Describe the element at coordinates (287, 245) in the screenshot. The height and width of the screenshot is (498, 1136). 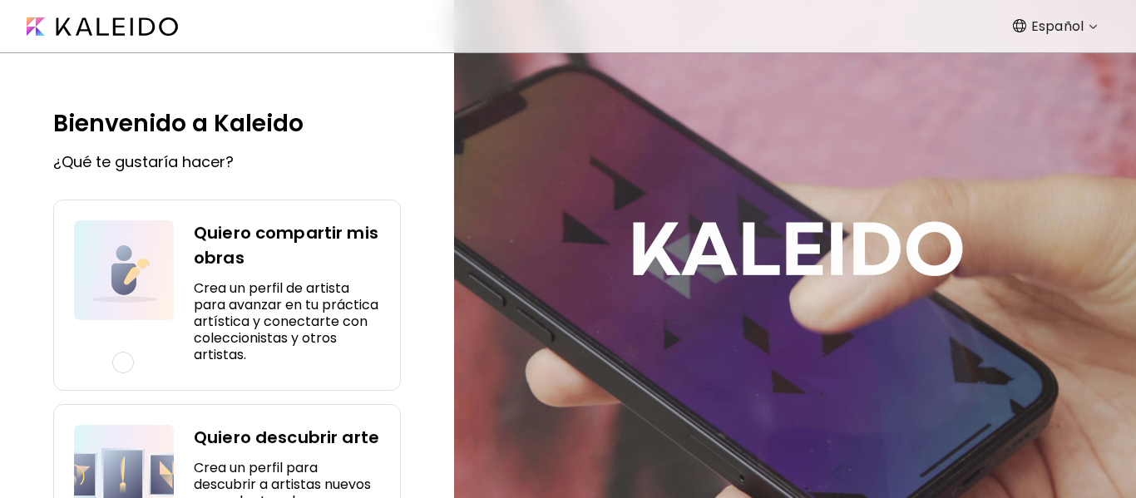
I see `h4: Quiero compartir mis obras` at that location.